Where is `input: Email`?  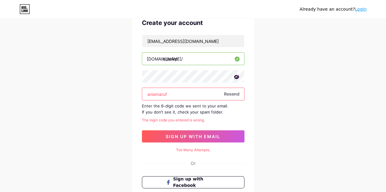 input: Email is located at coordinates (193, 41).